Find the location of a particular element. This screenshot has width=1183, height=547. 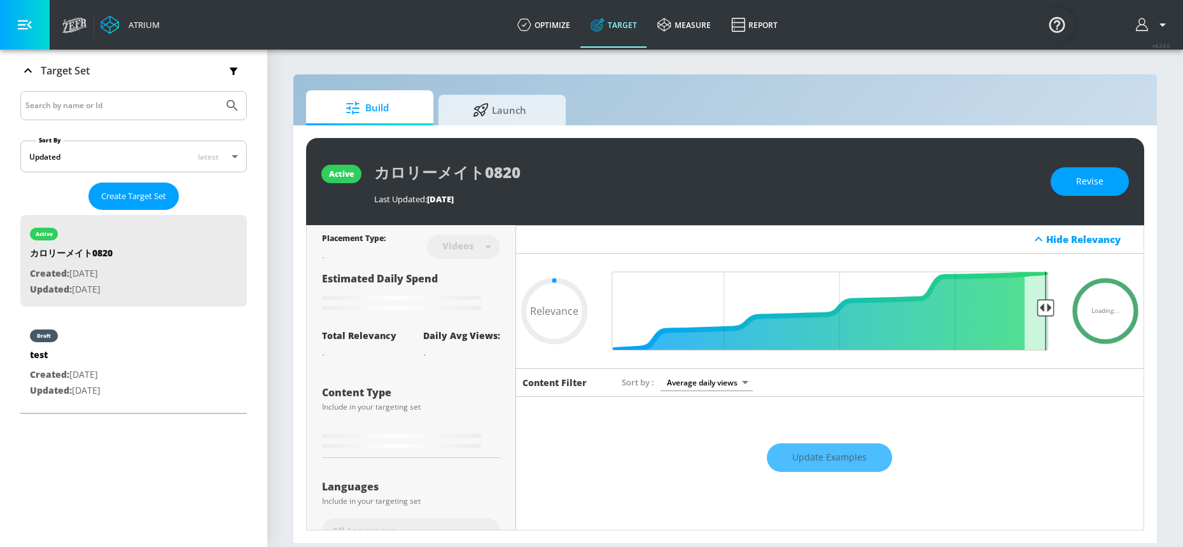

div: All Languages is located at coordinates (411, 532).